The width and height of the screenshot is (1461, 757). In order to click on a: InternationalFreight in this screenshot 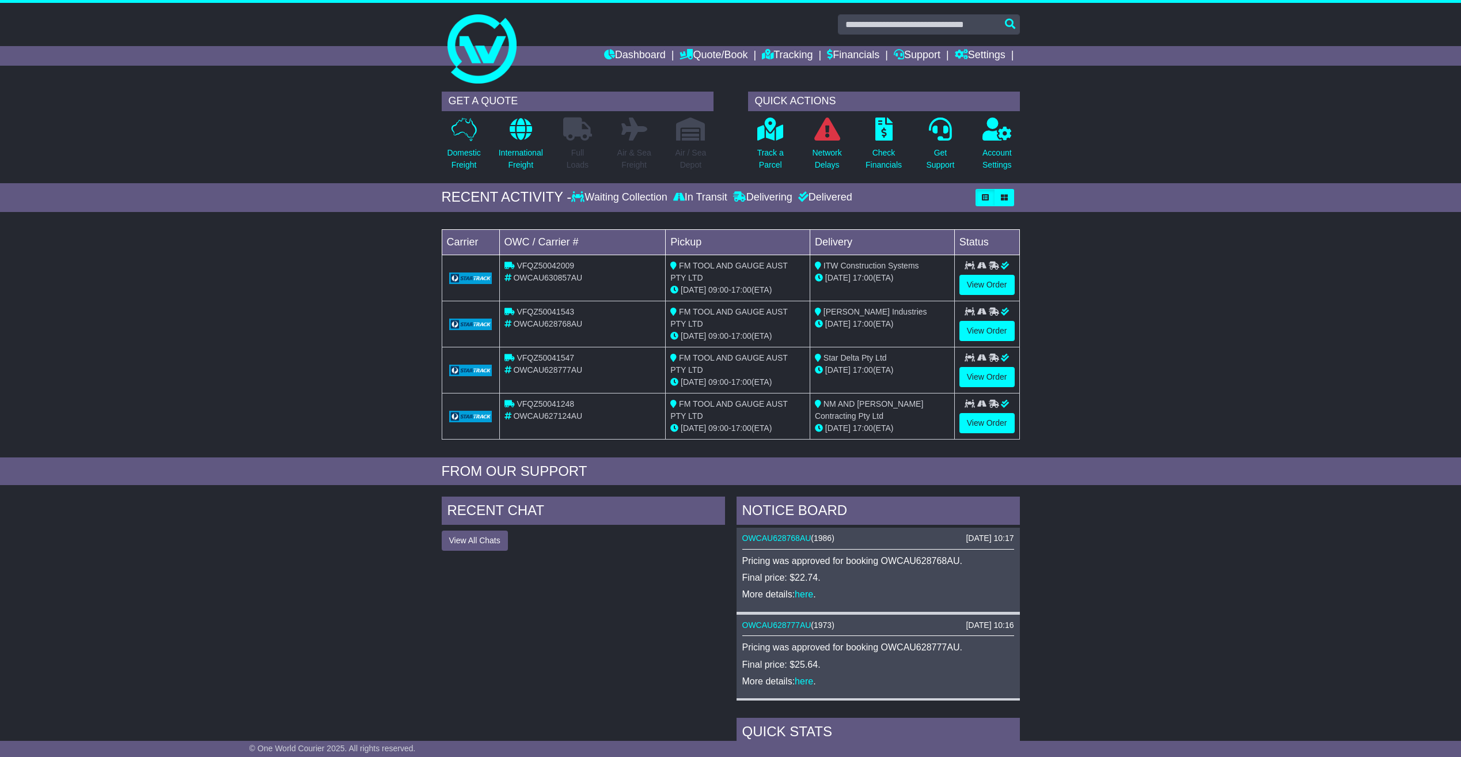, I will do `click(521, 147)`.